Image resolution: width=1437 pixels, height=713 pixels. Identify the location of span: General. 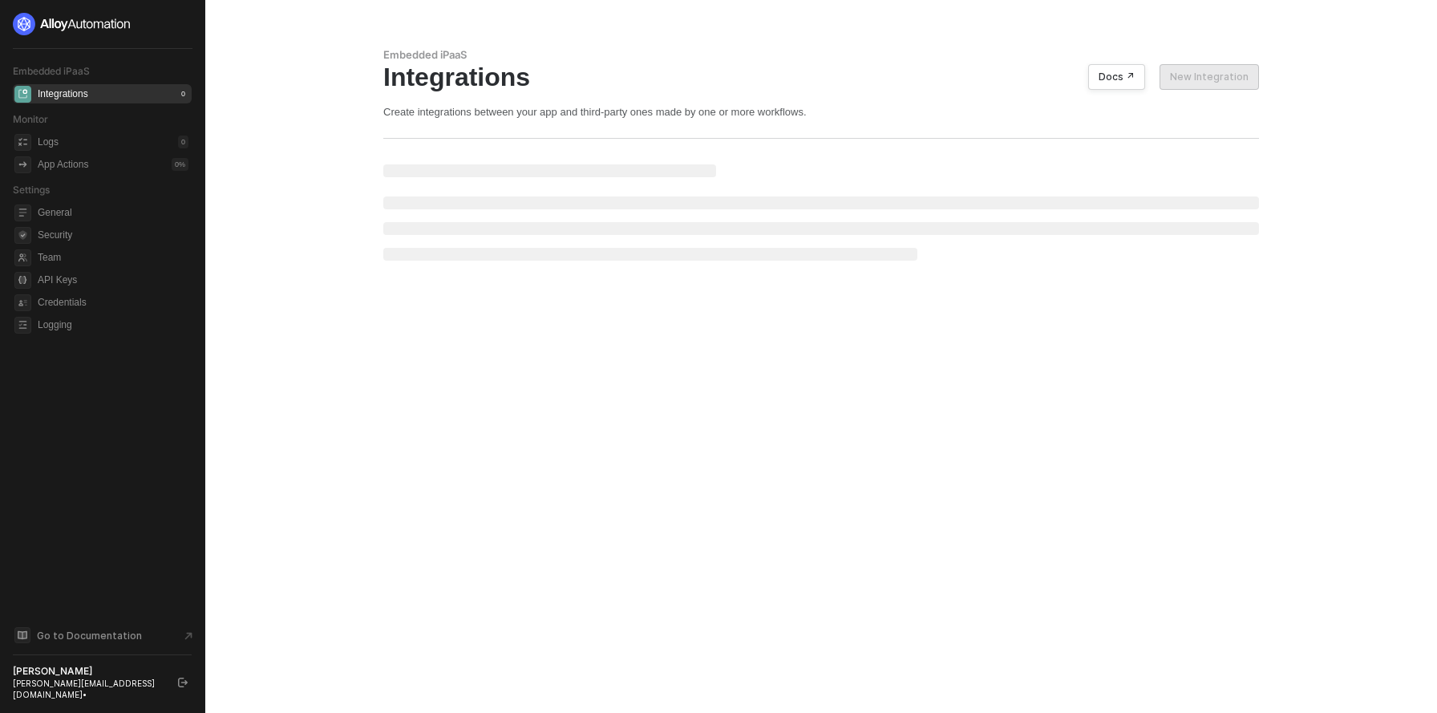
(113, 213).